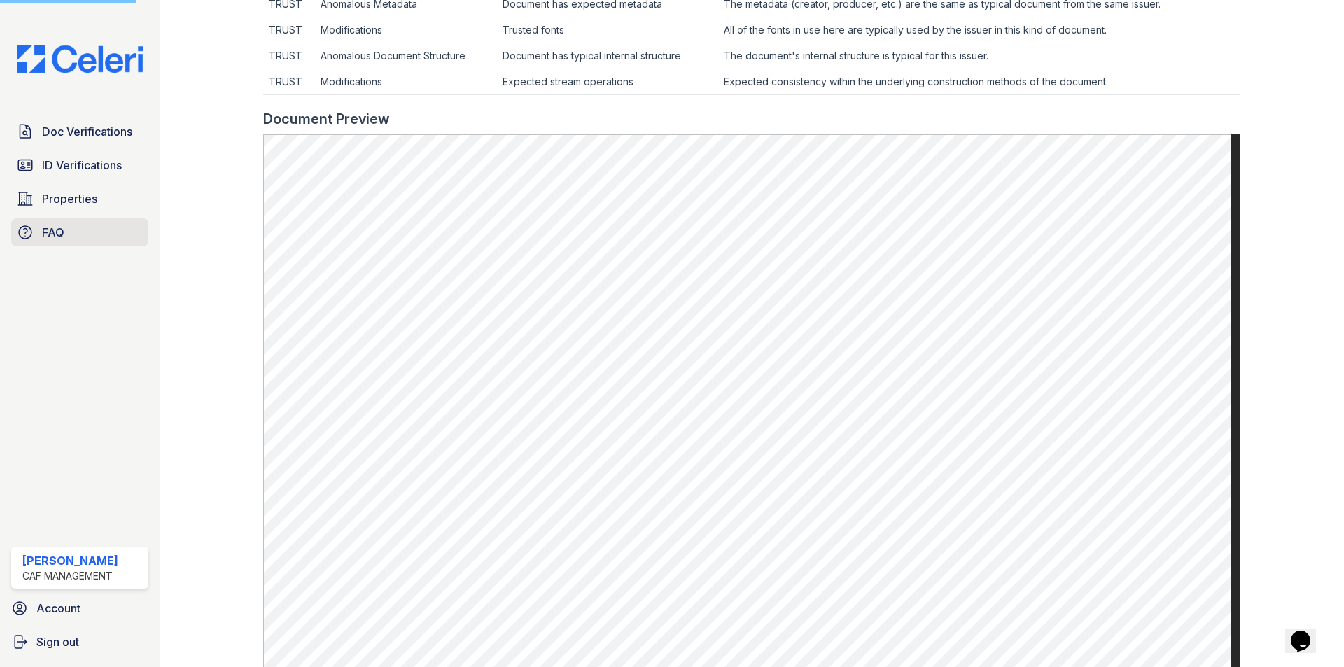  What do you see at coordinates (80, 642) in the screenshot?
I see `a: Sign out` at bounding box center [80, 642].